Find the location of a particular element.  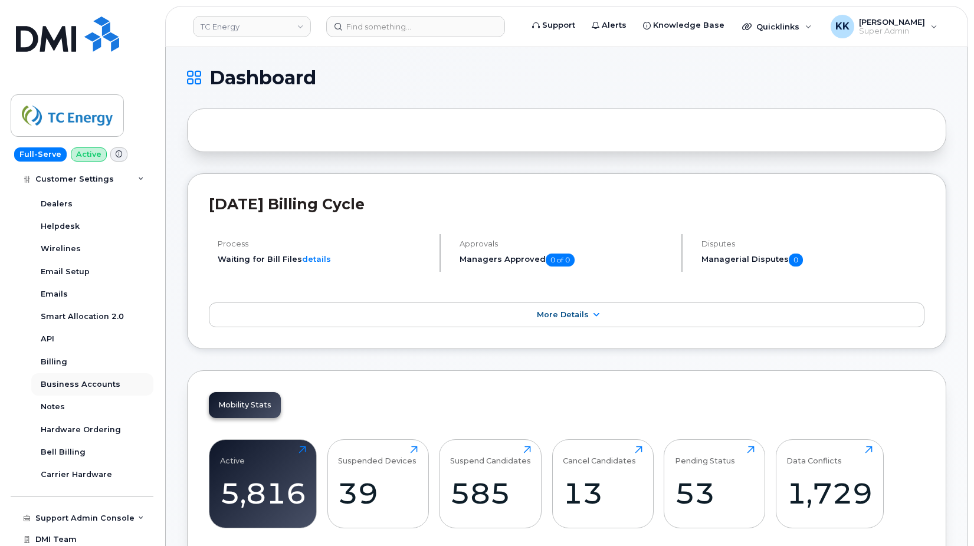

h4: Approvals is located at coordinates (565, 244).